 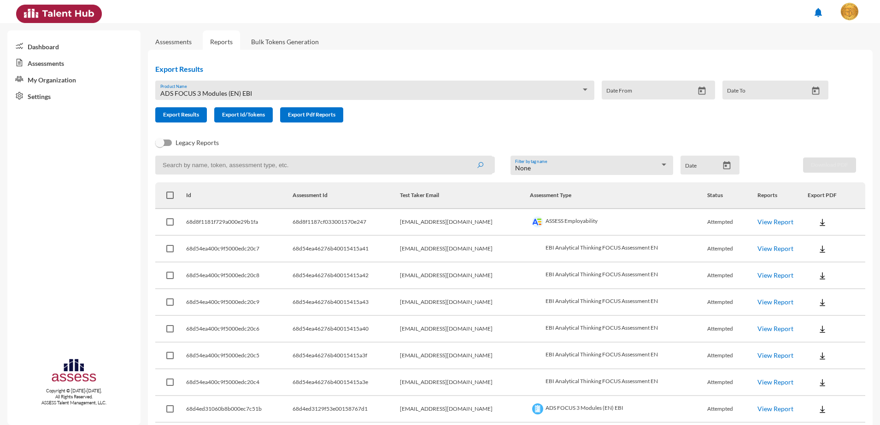 What do you see at coordinates (311, 114) in the screenshot?
I see `span: Export Pdf Reports` at bounding box center [311, 114].